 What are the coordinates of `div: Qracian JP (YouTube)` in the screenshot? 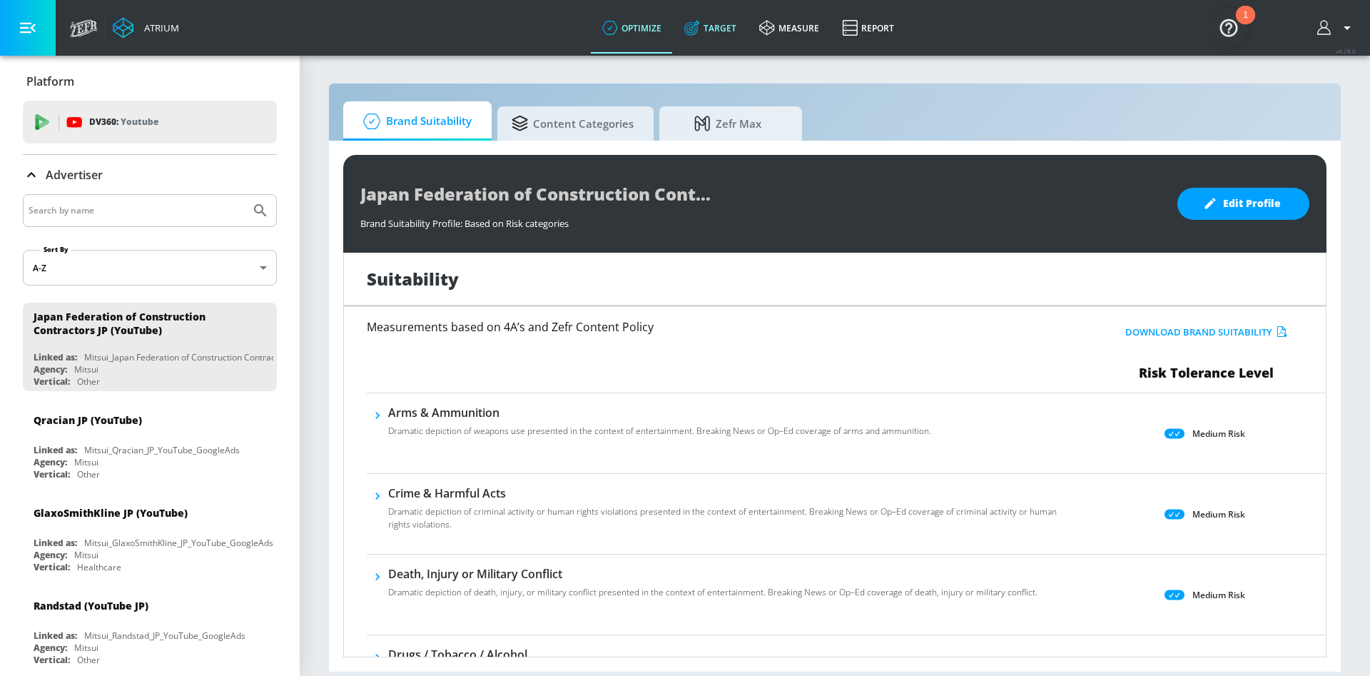 It's located at (88, 420).